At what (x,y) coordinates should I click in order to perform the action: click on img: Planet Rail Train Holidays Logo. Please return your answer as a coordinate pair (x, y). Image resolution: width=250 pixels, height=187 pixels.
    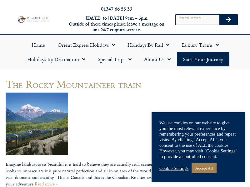
    Looking at the image, I should click on (33, 19).